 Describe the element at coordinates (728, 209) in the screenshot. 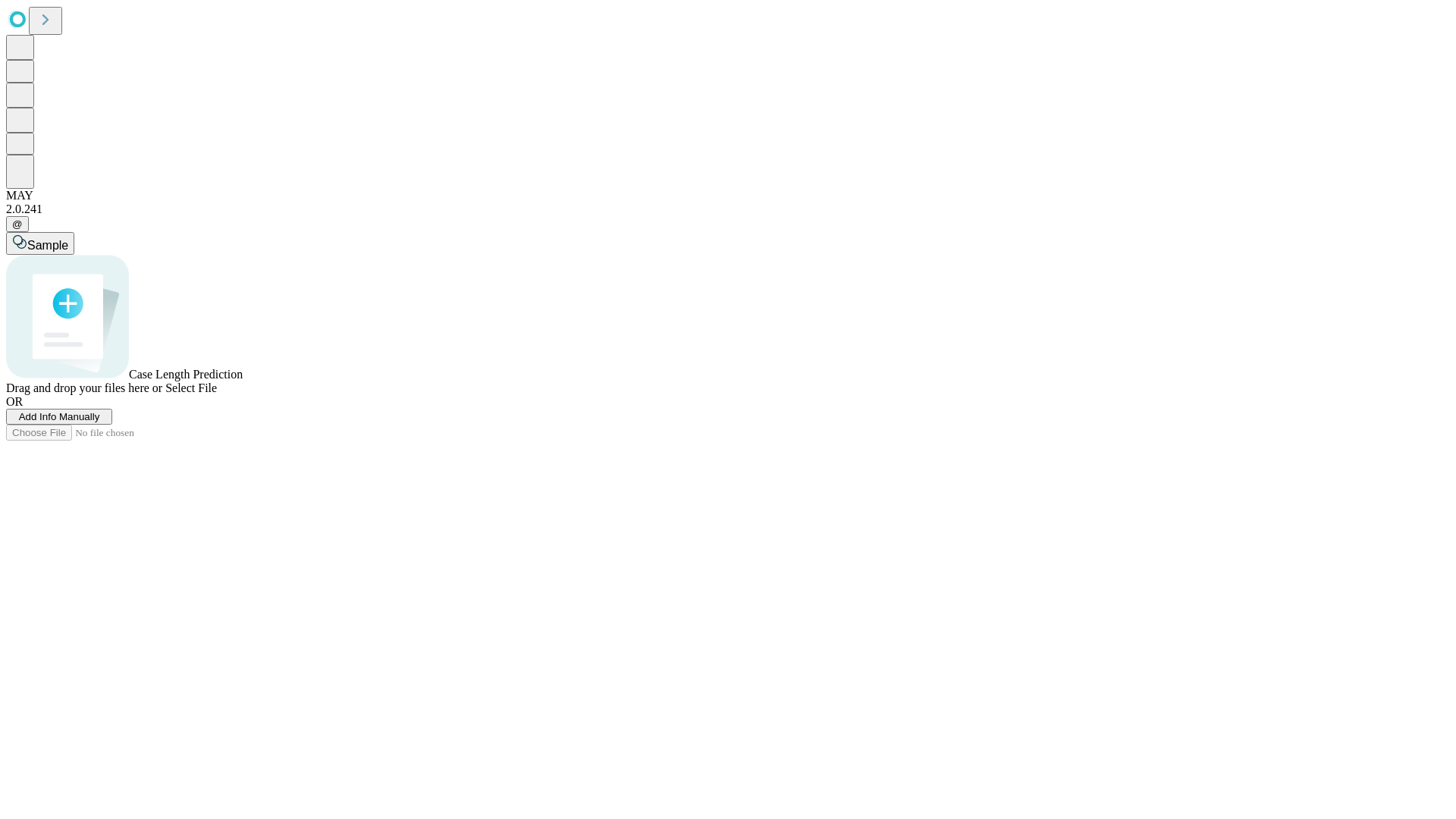

I see `div: 2.0.241` at that location.